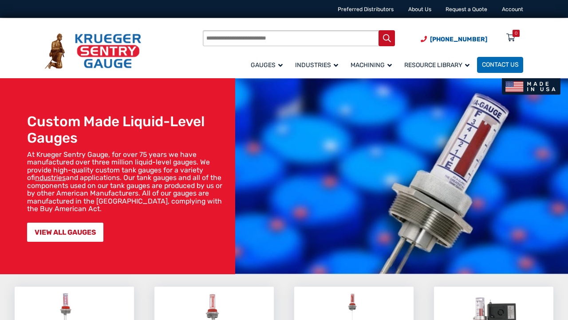  I want to click on a: Phone Number (920) 434-8860, so click(454, 39).